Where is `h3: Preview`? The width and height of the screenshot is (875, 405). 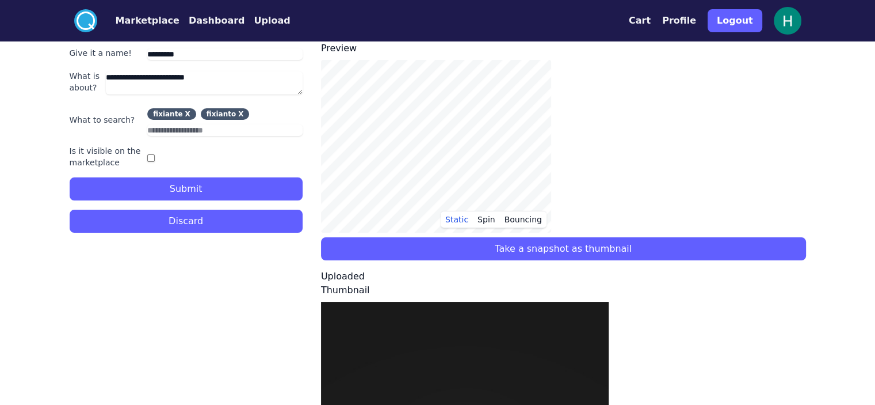 h3: Preview is located at coordinates (563, 48).